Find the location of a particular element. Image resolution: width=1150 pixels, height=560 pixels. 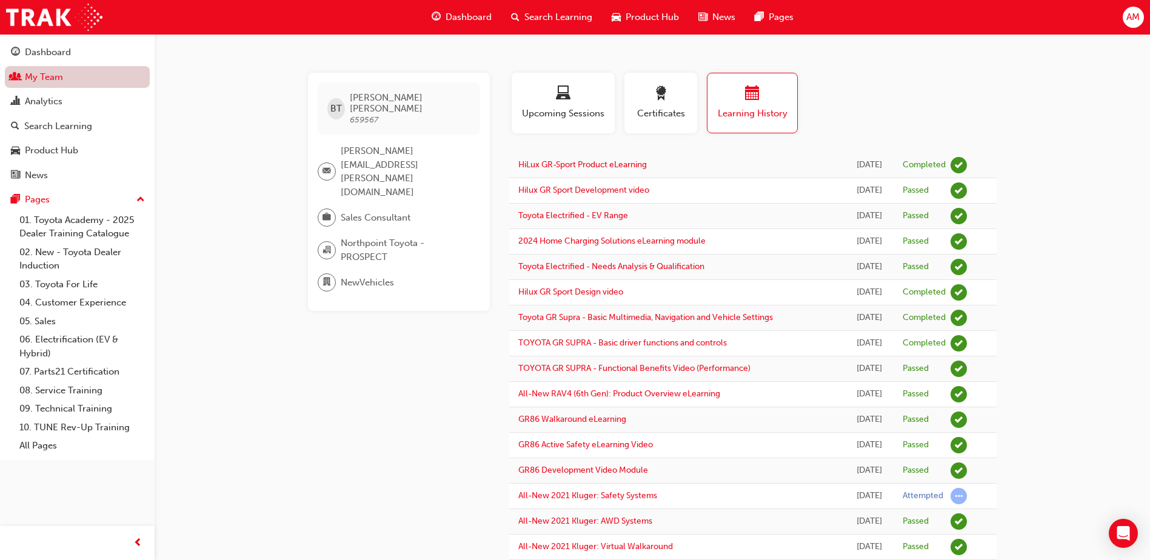

div: Open Intercom Messenger is located at coordinates (1124, 534).